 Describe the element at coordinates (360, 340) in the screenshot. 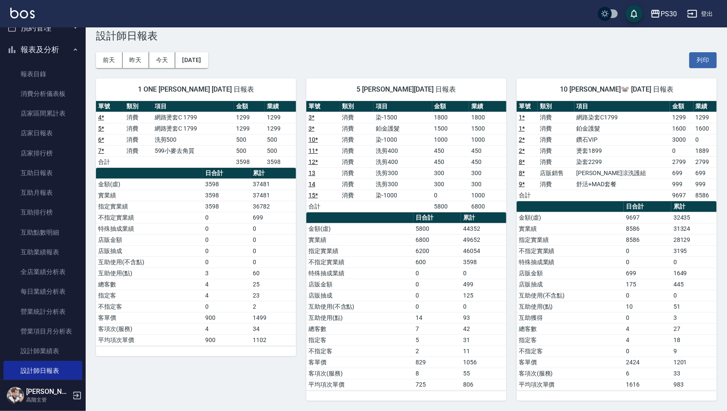

I see `td: 指定客` at that location.